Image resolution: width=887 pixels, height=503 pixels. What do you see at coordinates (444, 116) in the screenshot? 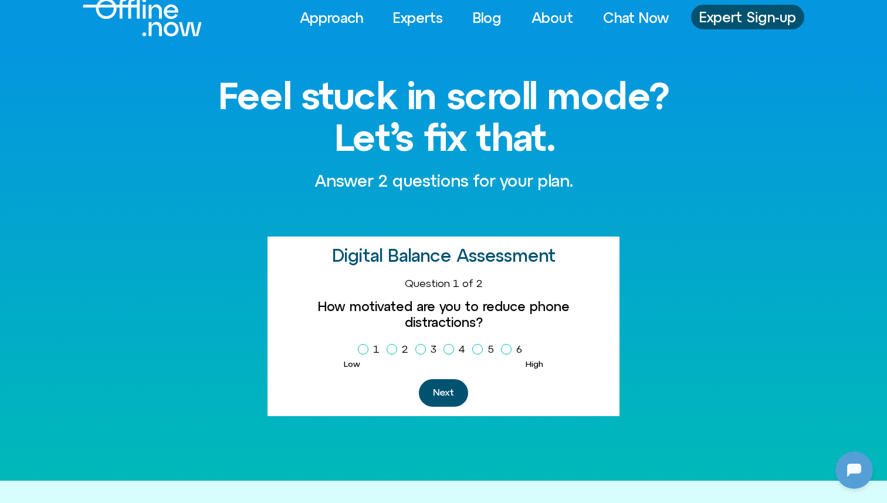
I see `h1: Feel stuck in scroll mode? Let’s fix that.` at bounding box center [444, 116].